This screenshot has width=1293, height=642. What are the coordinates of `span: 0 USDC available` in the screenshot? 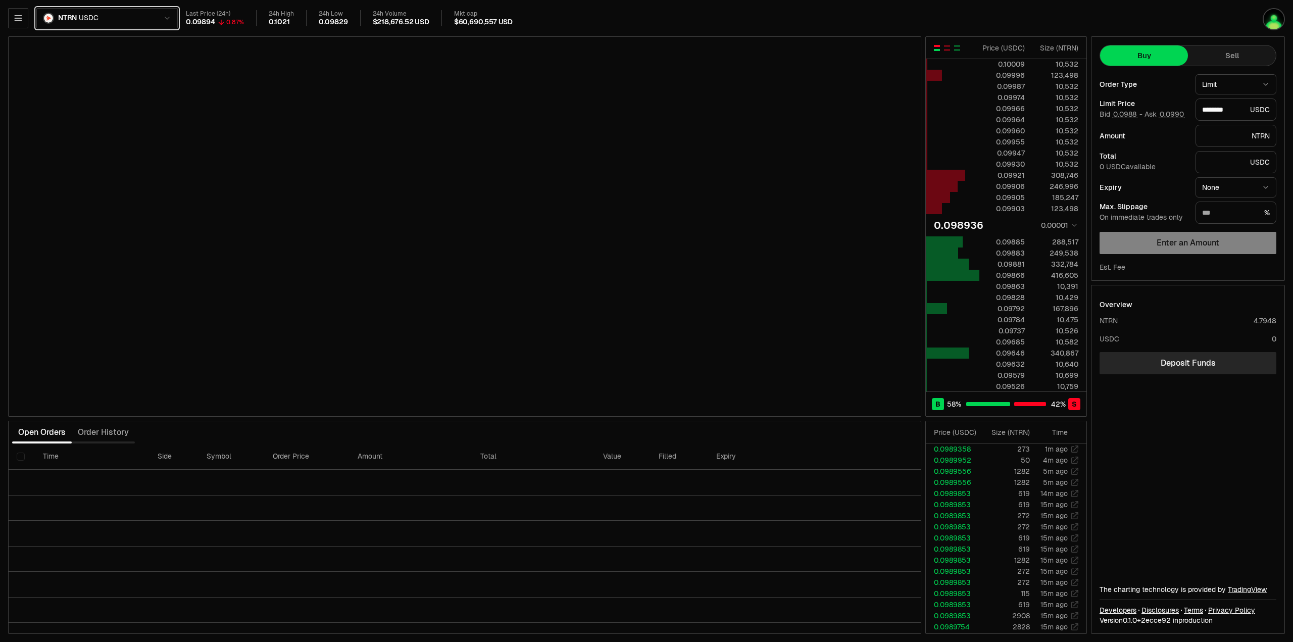 It's located at (1127, 167).